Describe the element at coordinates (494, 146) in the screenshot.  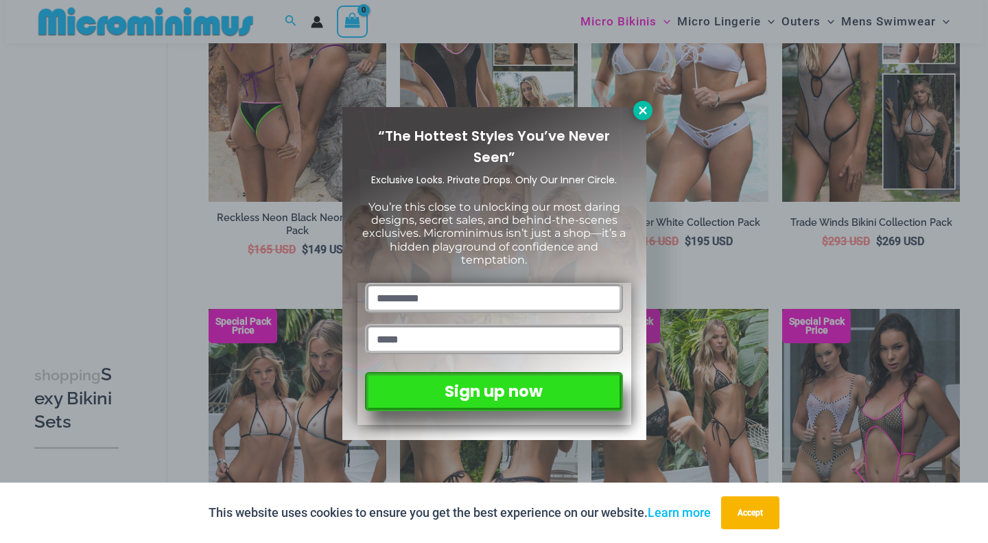
I see `span: “The Hottest Styles You’ve Never Seen”` at that location.